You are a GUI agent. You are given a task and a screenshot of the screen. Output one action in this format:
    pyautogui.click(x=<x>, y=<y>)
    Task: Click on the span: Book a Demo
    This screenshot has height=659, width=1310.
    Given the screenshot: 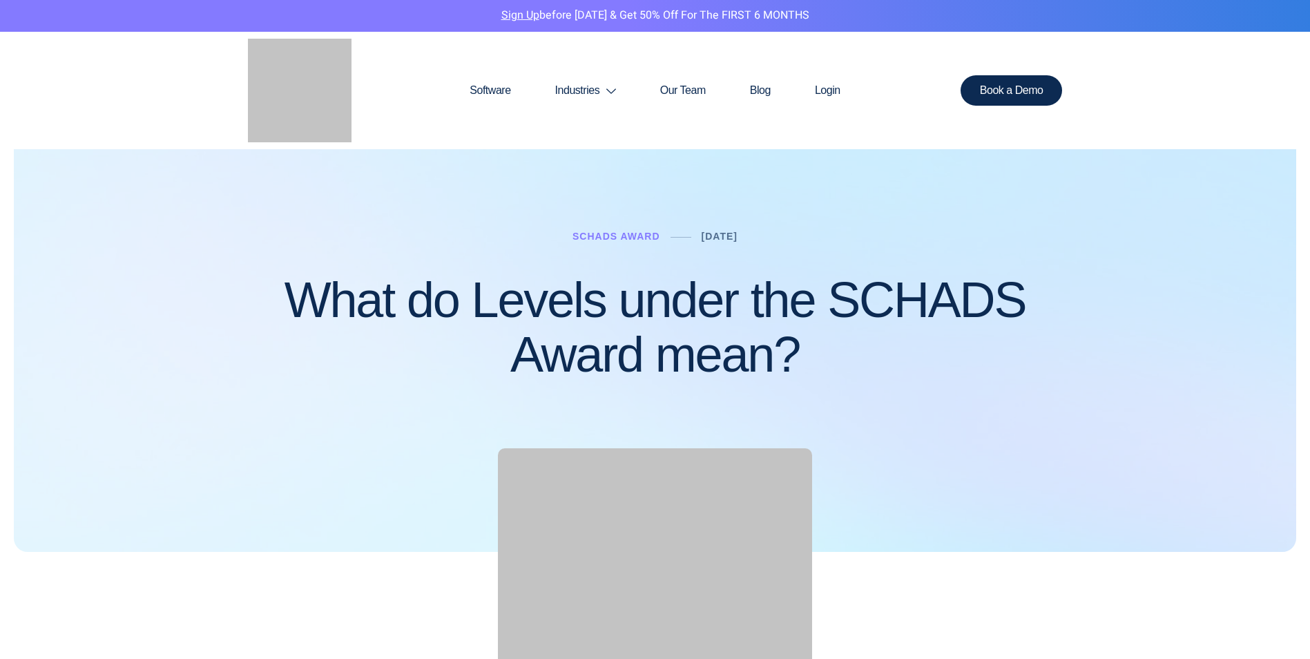 What is the action you would take?
    pyautogui.click(x=1012, y=90)
    